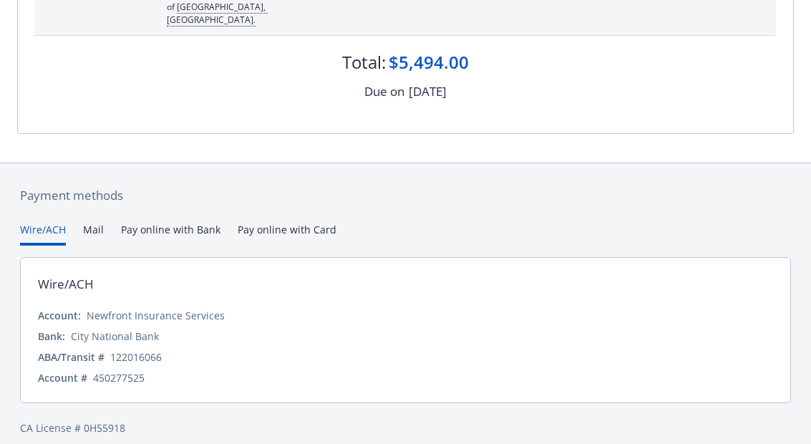 The height and width of the screenshot is (444, 811). What do you see at coordinates (405, 195) in the screenshot?
I see `div: Payment methods` at bounding box center [405, 195].